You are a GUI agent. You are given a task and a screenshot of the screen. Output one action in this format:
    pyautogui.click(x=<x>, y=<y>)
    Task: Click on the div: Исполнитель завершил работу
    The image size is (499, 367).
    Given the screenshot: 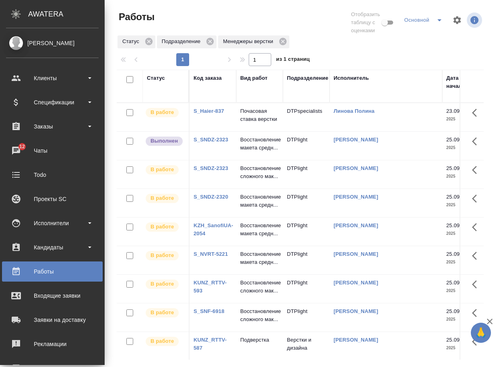 What is the action you would take?
    pyautogui.click(x=165, y=141)
    